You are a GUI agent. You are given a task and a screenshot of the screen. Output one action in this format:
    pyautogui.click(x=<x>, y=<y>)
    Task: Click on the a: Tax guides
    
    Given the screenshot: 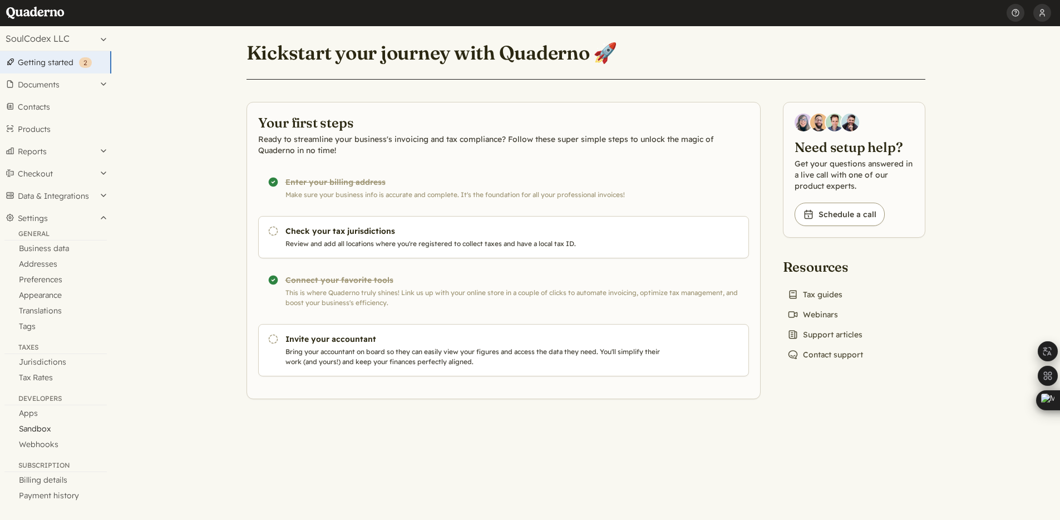 What is the action you would take?
    pyautogui.click(x=815, y=294)
    